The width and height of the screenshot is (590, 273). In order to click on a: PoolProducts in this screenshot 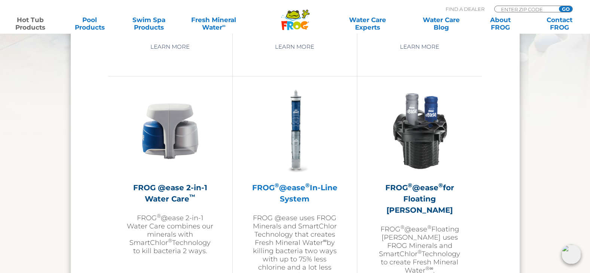, I will do `click(89, 24)`.